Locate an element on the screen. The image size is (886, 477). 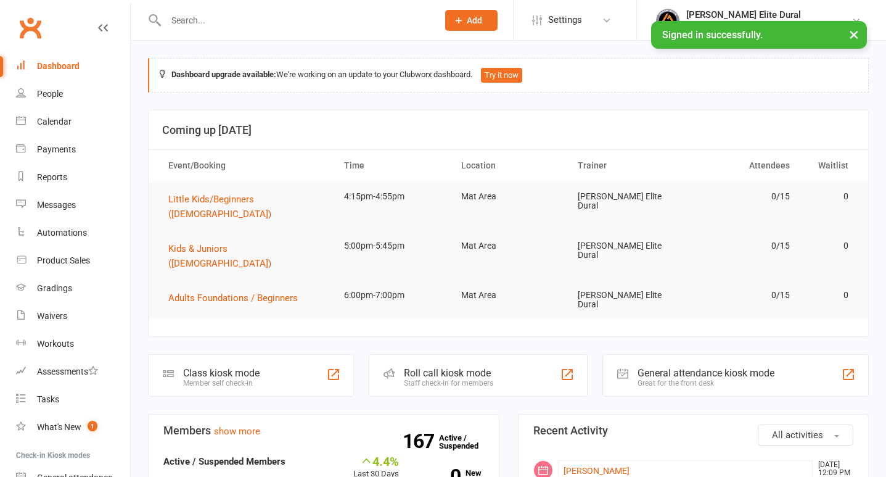
a: Product Sales is located at coordinates (73, 260).